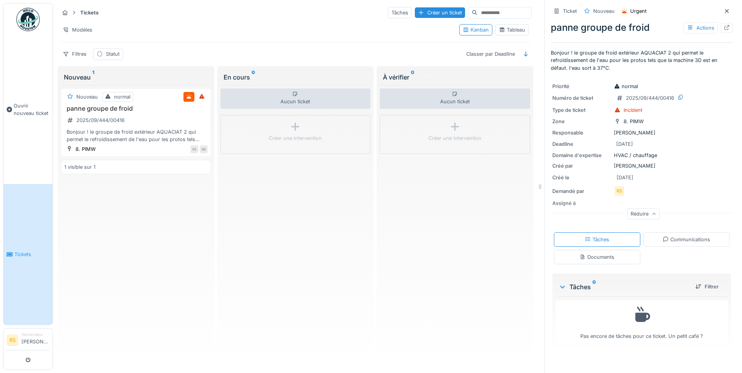 The width and height of the screenshot is (742, 373). I want to click on div: panne groupe de froid, so click(641, 28).